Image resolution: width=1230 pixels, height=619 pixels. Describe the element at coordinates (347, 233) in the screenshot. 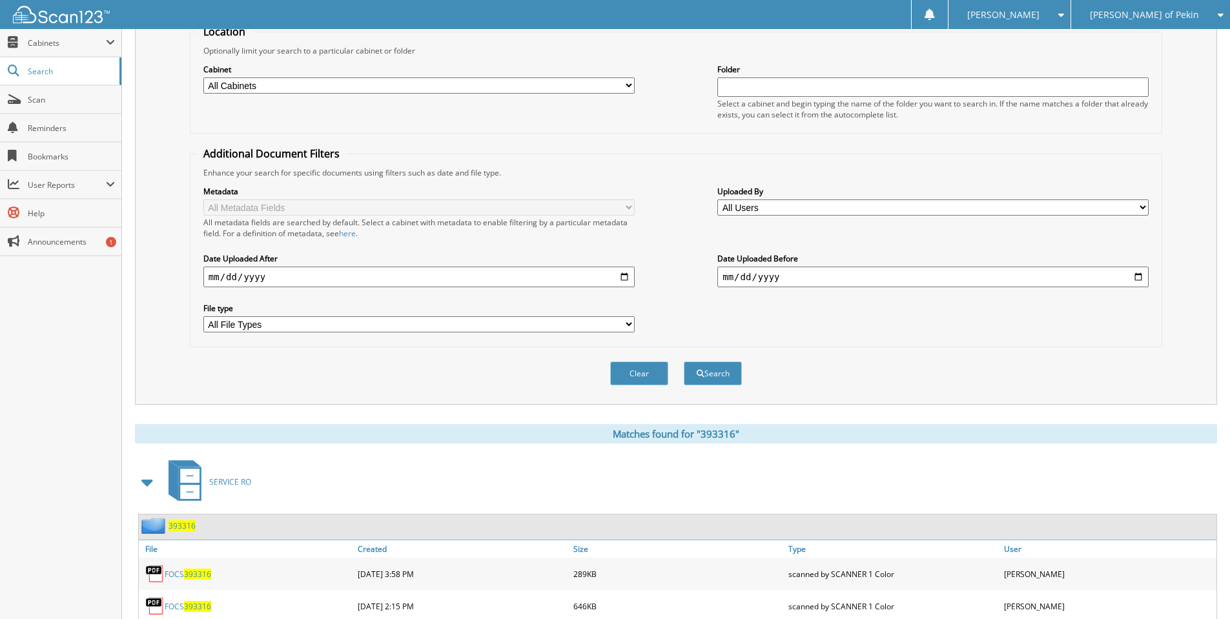

I see `a: here` at that location.